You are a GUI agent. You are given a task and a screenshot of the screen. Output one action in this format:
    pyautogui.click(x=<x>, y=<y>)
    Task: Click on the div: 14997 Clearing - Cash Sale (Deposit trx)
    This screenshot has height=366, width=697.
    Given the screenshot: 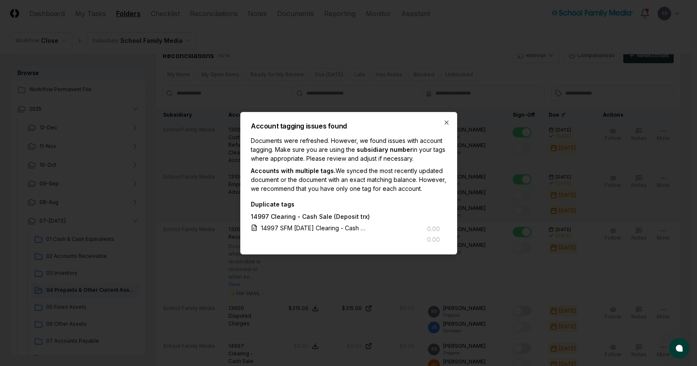 What is the action you would take?
    pyautogui.click(x=345, y=217)
    